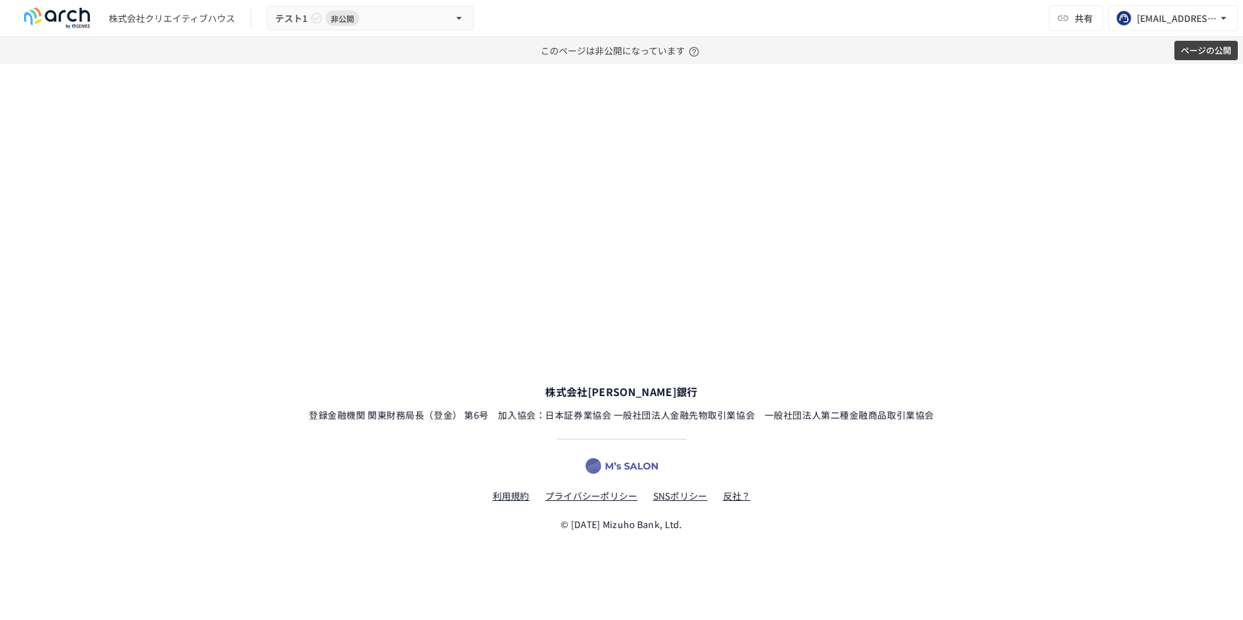 Image resolution: width=1243 pixels, height=620 pixels. Describe the element at coordinates (737, 496) in the screenshot. I see `a: 反社？` at that location.